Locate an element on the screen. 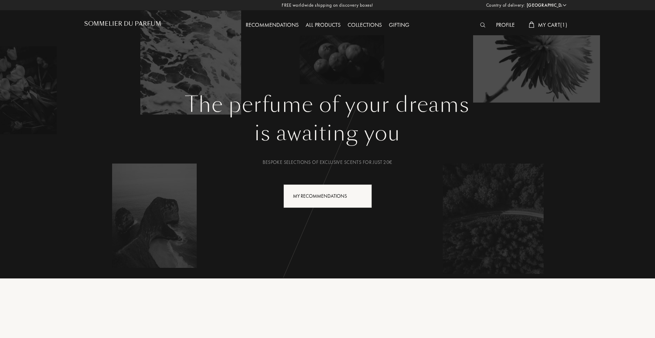  a: My Recommendationsanimation is located at coordinates (328, 196).